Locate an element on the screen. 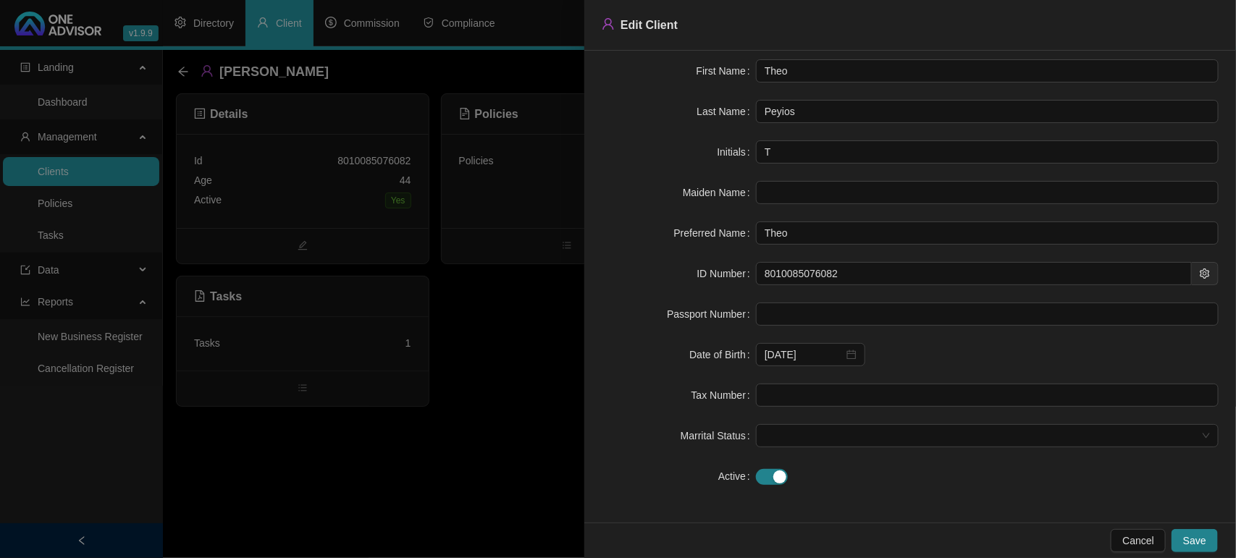  input: Select date is located at coordinates (804, 355).